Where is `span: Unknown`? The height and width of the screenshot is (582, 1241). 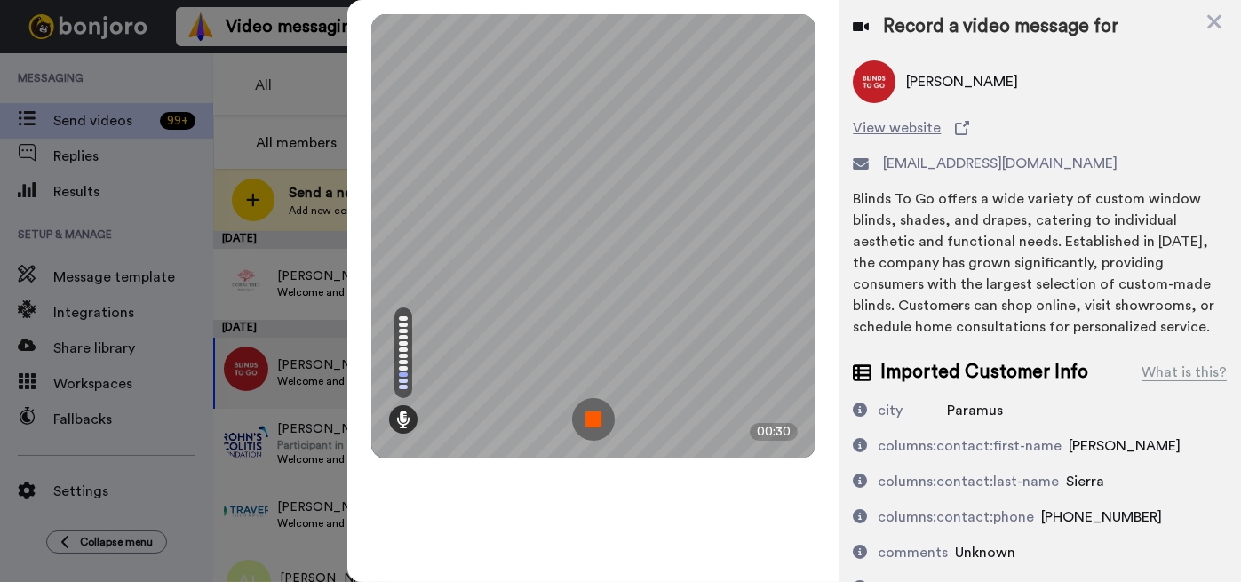 span: Unknown is located at coordinates (985, 552).